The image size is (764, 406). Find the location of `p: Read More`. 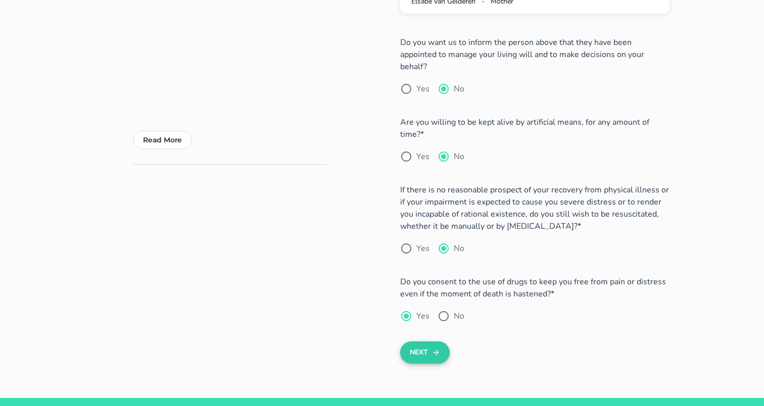

p: Read More is located at coordinates (162, 140).